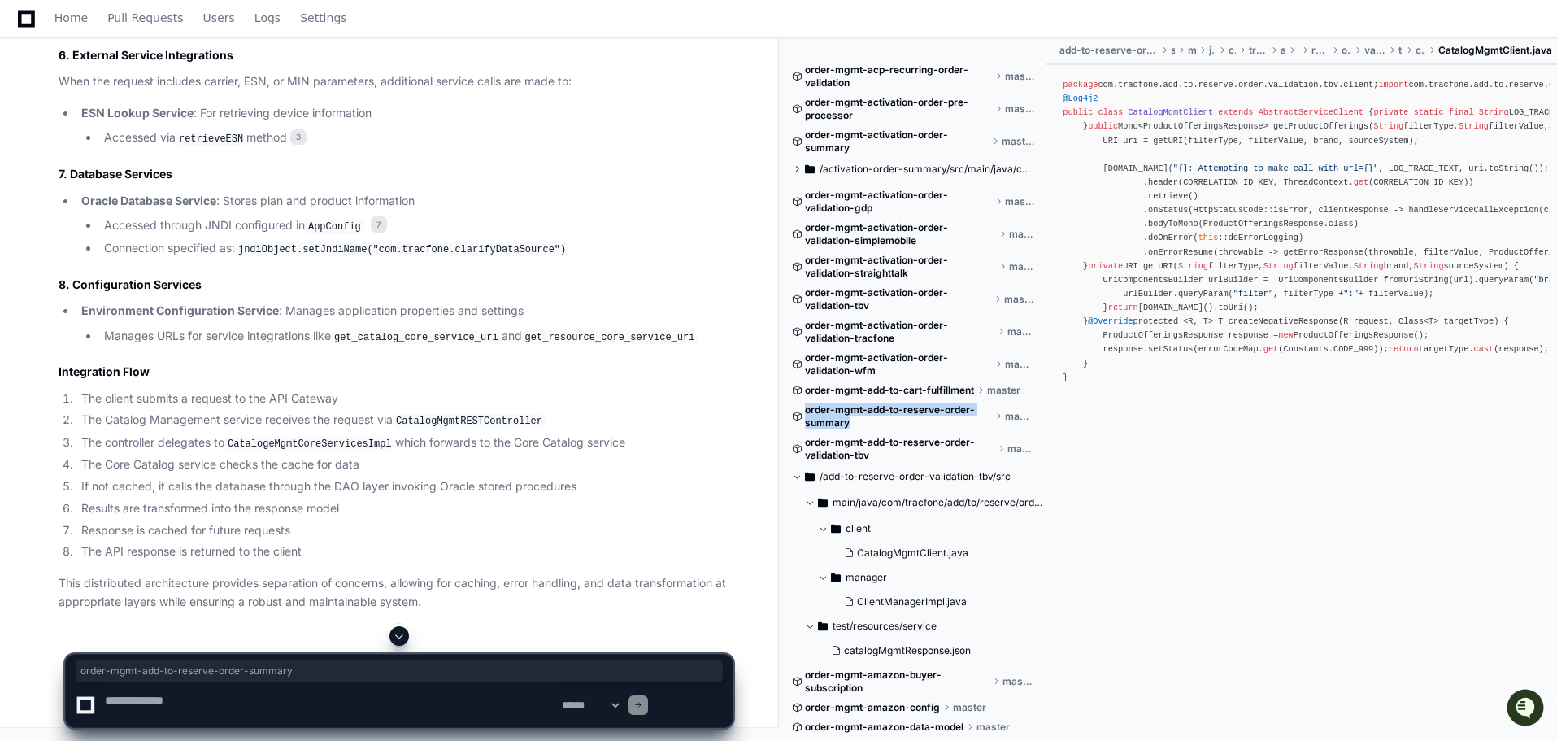  Describe the element at coordinates (1461, 112) in the screenshot. I see `span: final` at that location.